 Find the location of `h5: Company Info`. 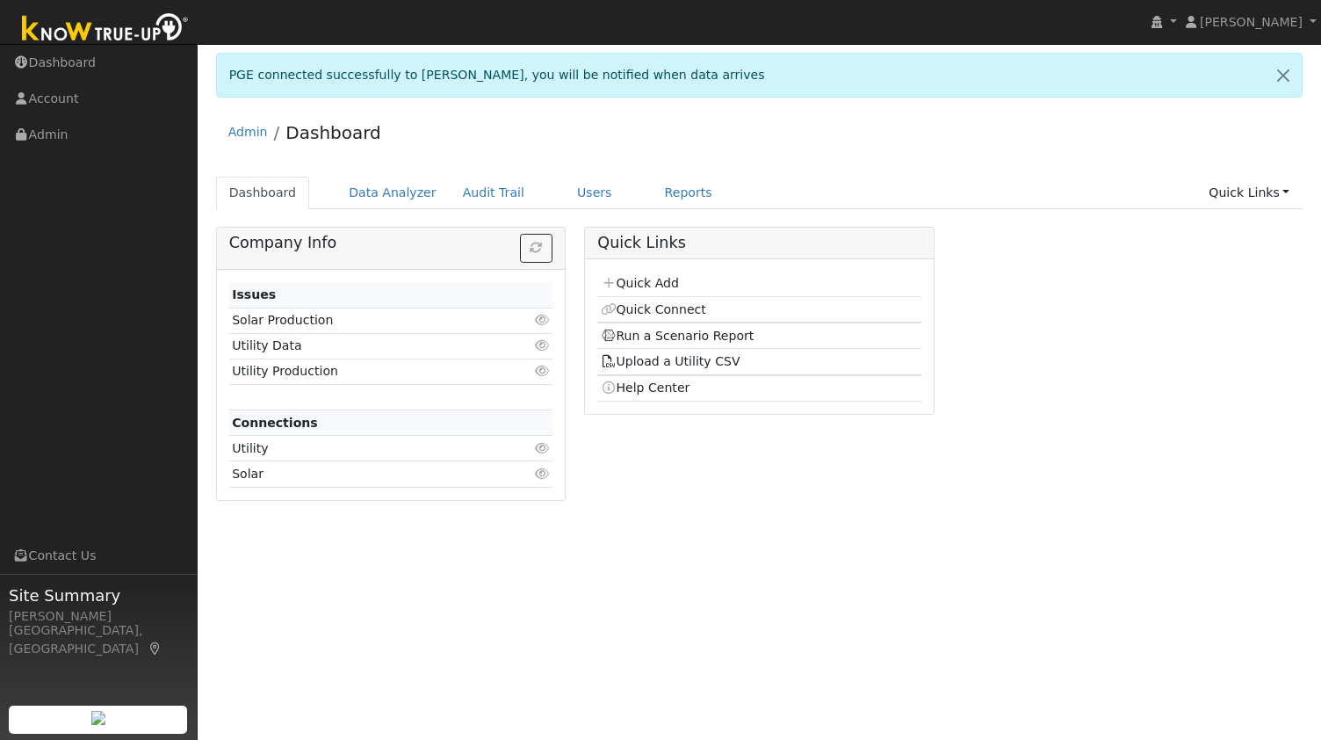

h5: Company Info is located at coordinates (391, 242).